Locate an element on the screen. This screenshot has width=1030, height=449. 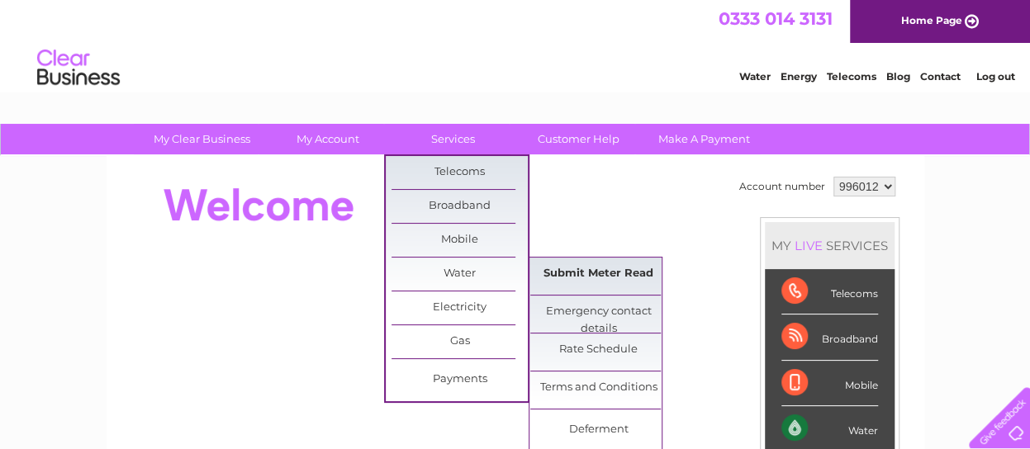
div: Broadband is located at coordinates (829, 337).